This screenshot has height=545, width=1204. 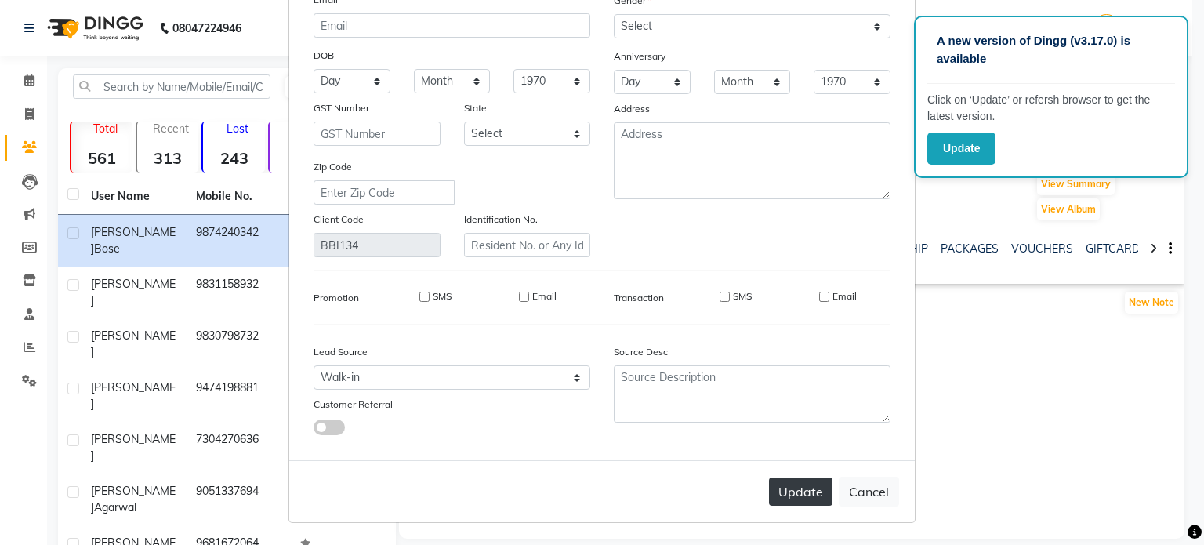 I want to click on label: Zip Code, so click(x=332, y=167).